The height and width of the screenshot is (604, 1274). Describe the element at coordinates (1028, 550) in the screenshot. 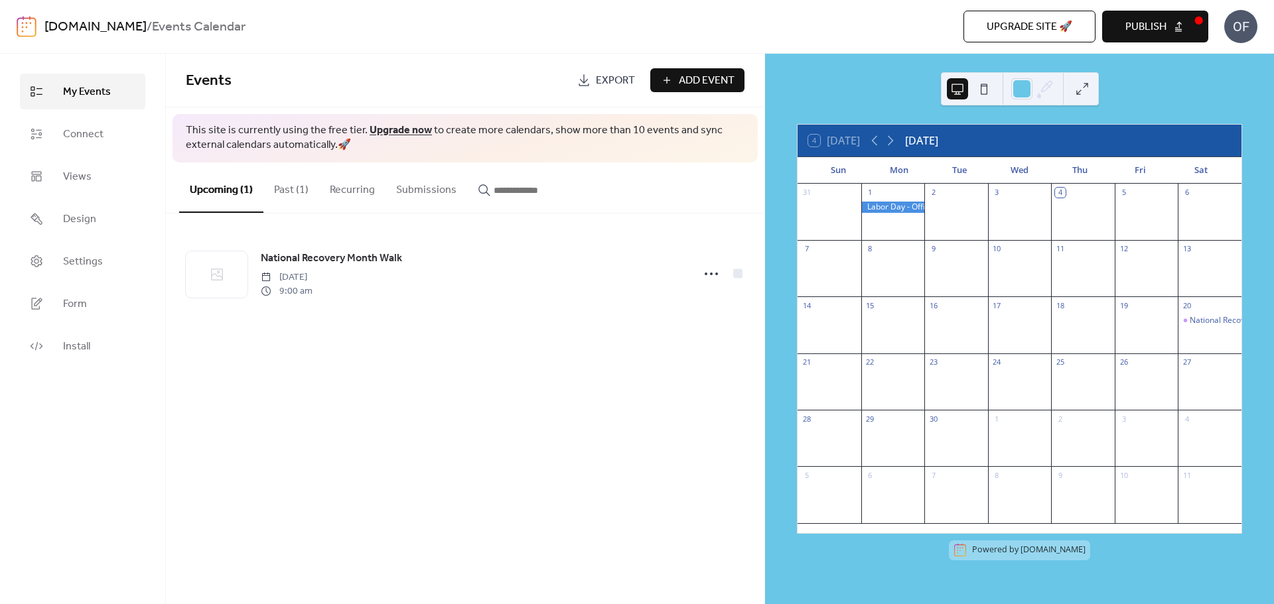

I see `div: Powered by` at that location.